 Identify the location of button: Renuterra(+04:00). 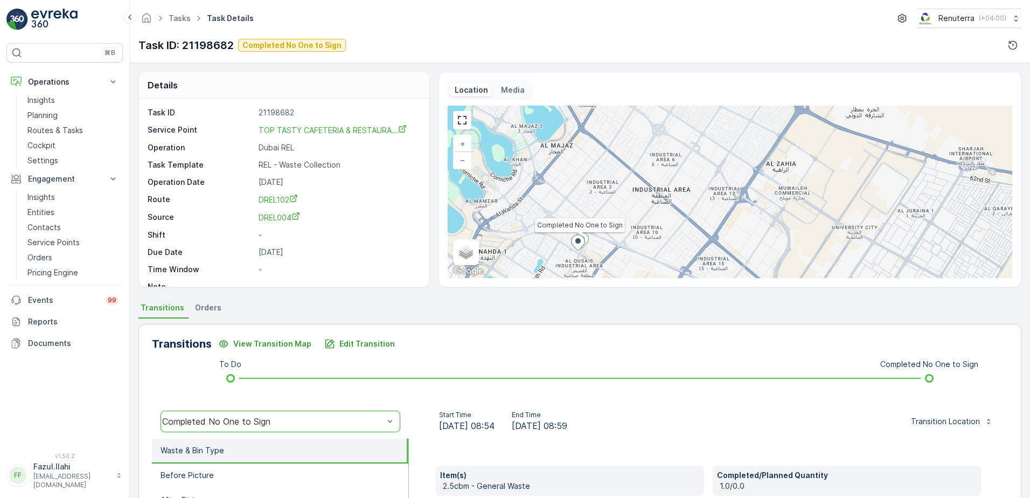
(969, 18).